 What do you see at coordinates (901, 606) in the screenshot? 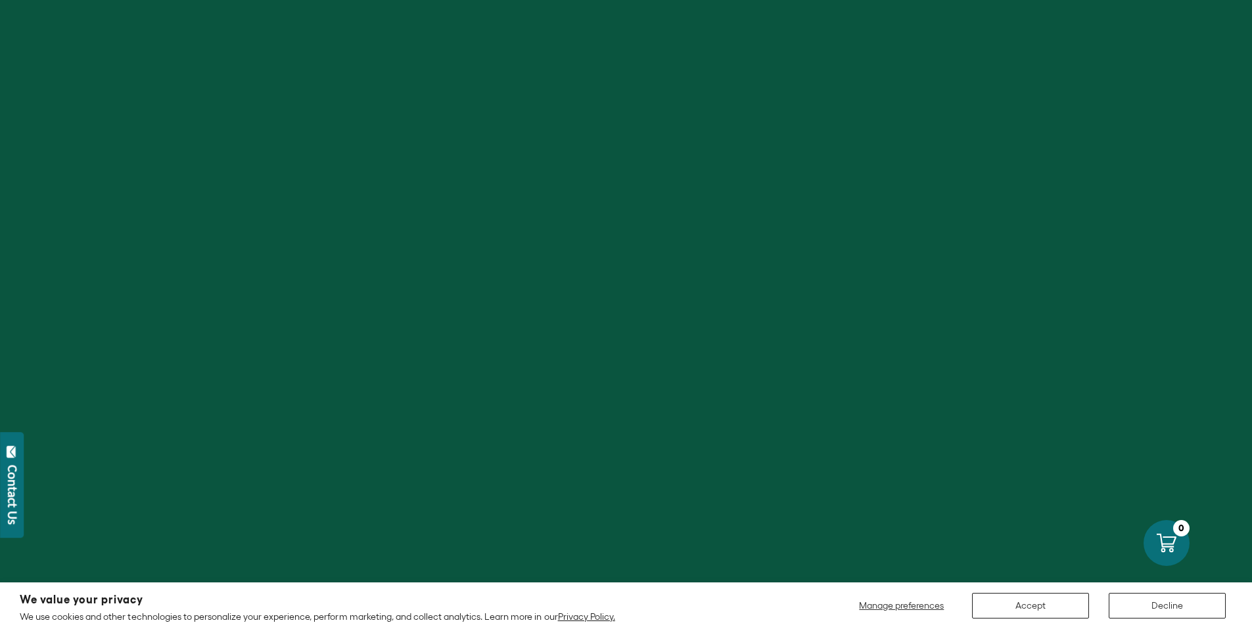
I see `span: Manage preferences` at bounding box center [901, 606].